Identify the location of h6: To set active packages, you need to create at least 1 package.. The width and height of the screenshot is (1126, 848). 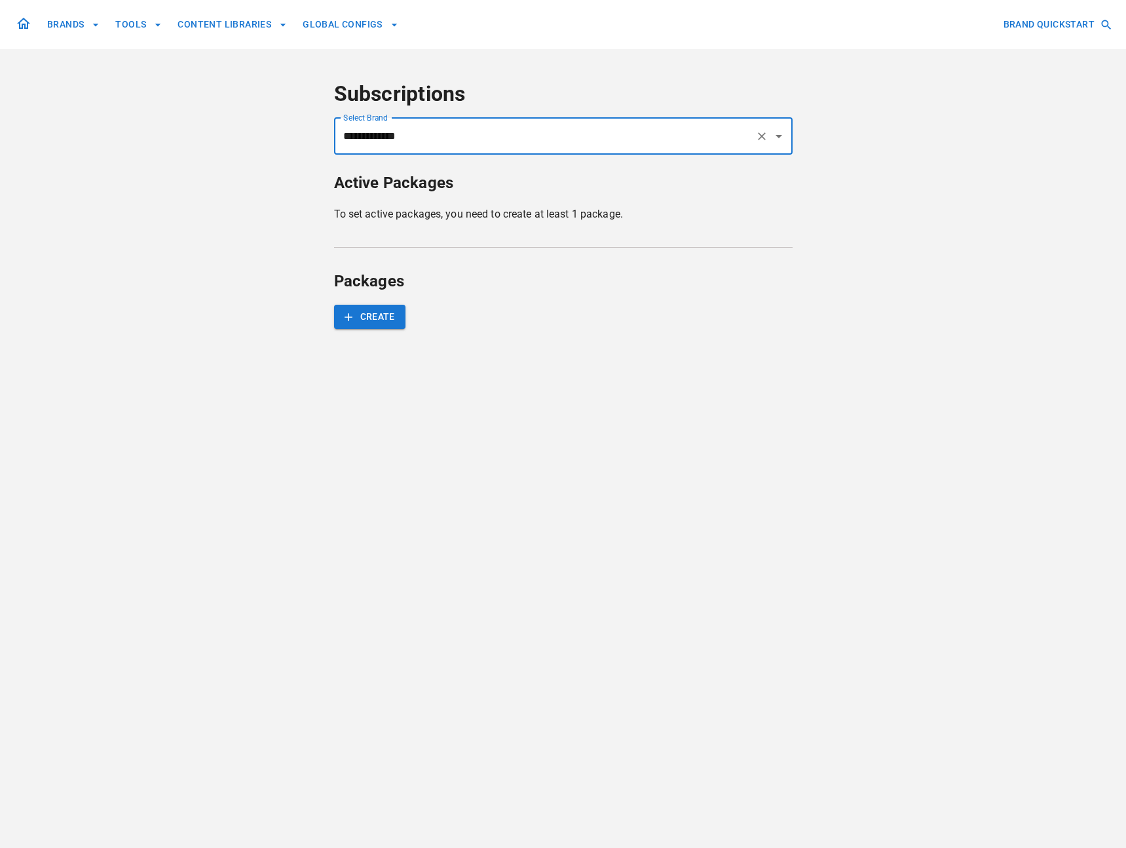
(563, 214).